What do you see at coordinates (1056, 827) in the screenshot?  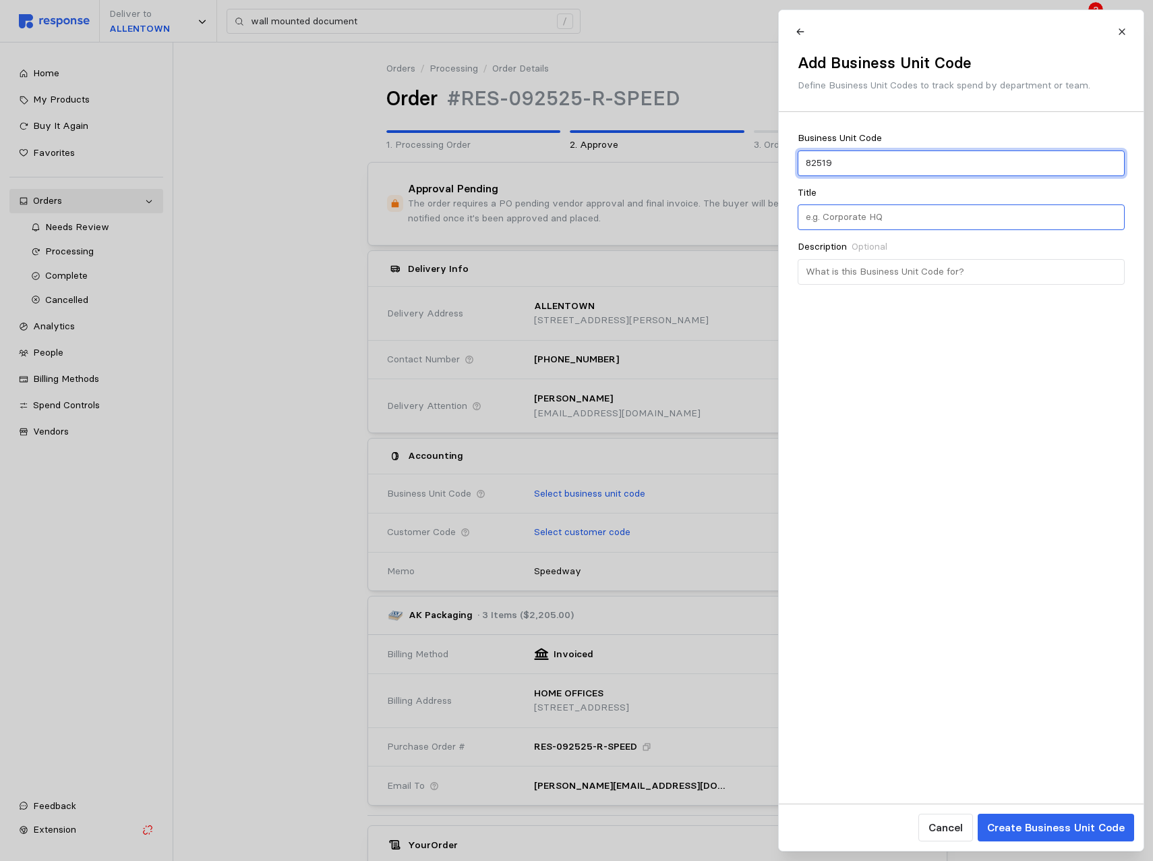 I see `p: Create Business Unit Code` at bounding box center [1056, 827].